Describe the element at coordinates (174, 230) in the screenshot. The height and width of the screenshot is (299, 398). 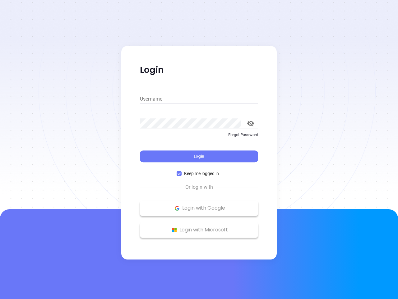
I see `img: Microsoft Logo` at that location.